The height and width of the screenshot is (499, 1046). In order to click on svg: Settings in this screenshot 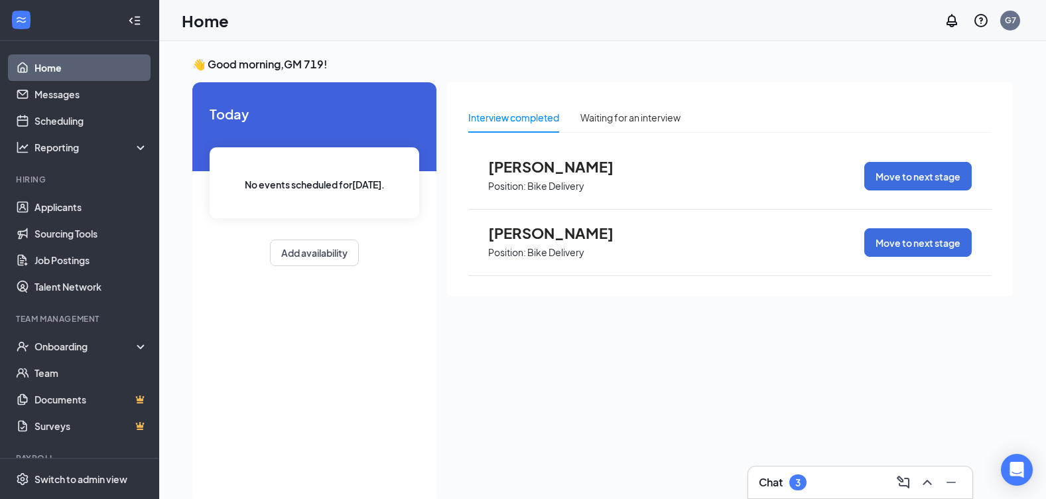, I will do `click(23, 479)`.